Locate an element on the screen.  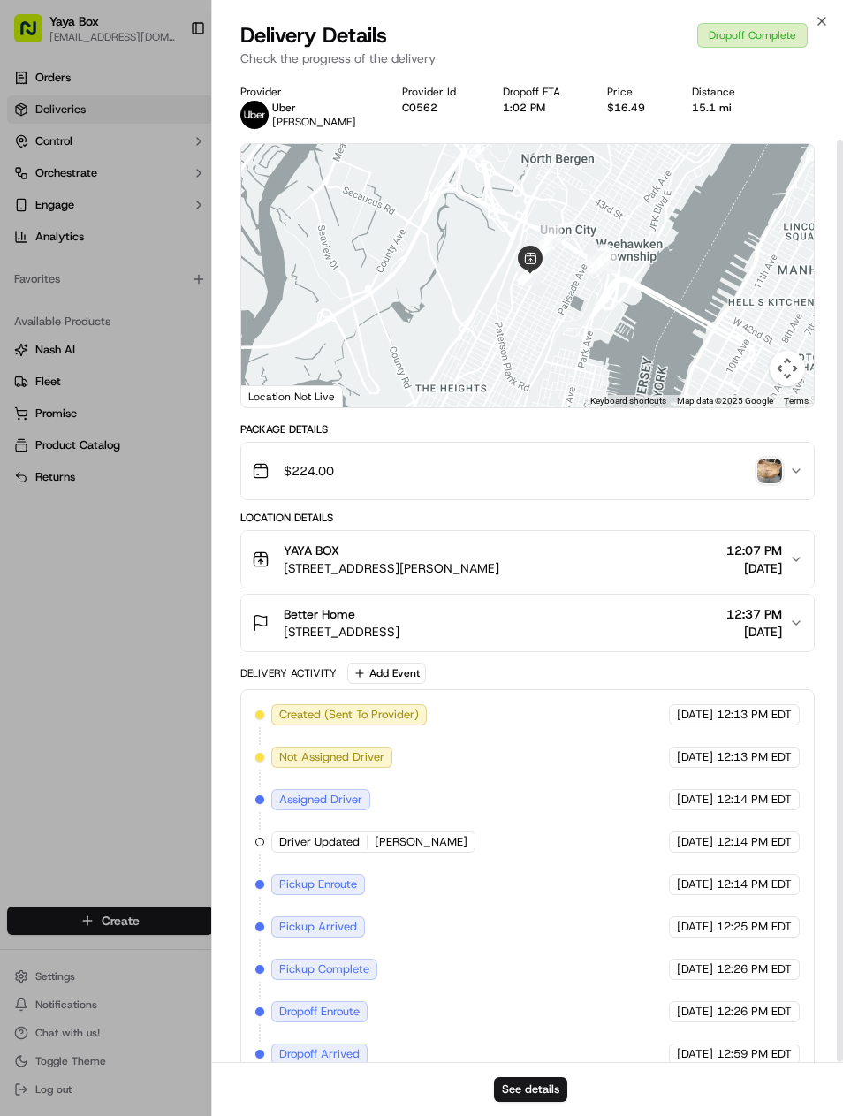
div: 1:02 PM is located at coordinates (548, 108).